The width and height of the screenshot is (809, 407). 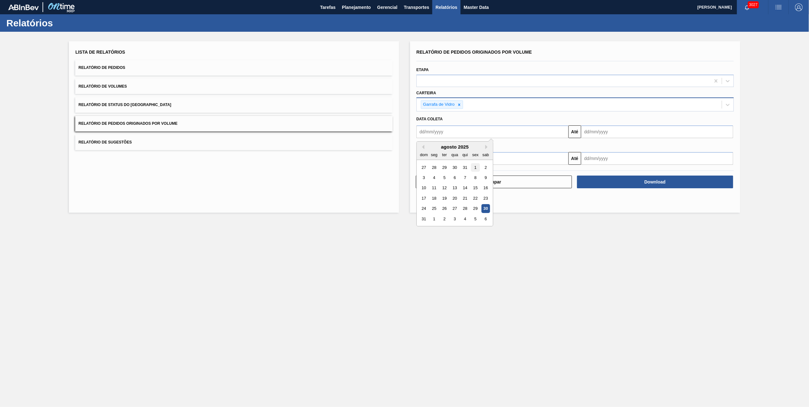 What do you see at coordinates (102, 68) in the screenshot?
I see `span: Relatório de Pedidos` at bounding box center [102, 68].